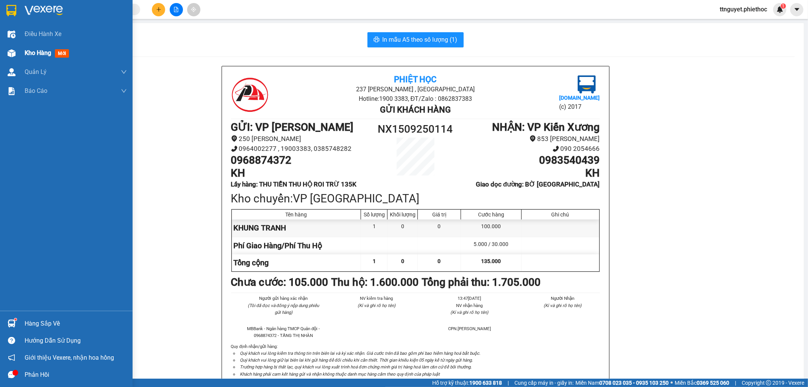 The image size is (808, 387). Describe the element at coordinates (743, 9) in the screenshot. I see `span: ttnguyet.phiethoc` at that location.